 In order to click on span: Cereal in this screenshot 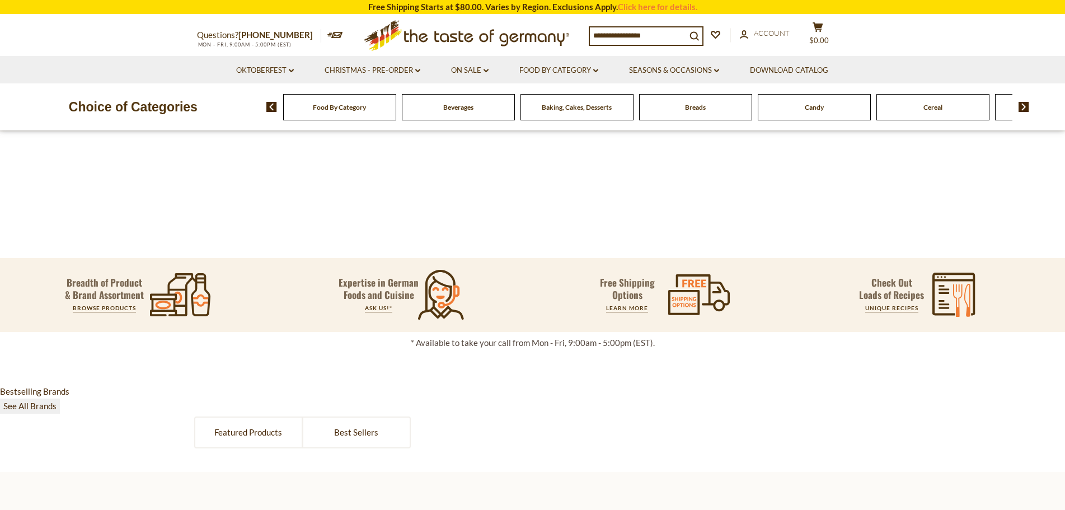, I will do `click(933, 107)`.